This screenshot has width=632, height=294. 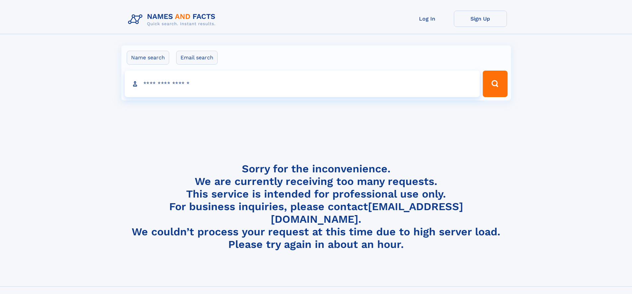 I want to click on h4: Sorry for the inconvenience. We are currently receiving too many requests. This service is intend..., so click(x=316, y=207).